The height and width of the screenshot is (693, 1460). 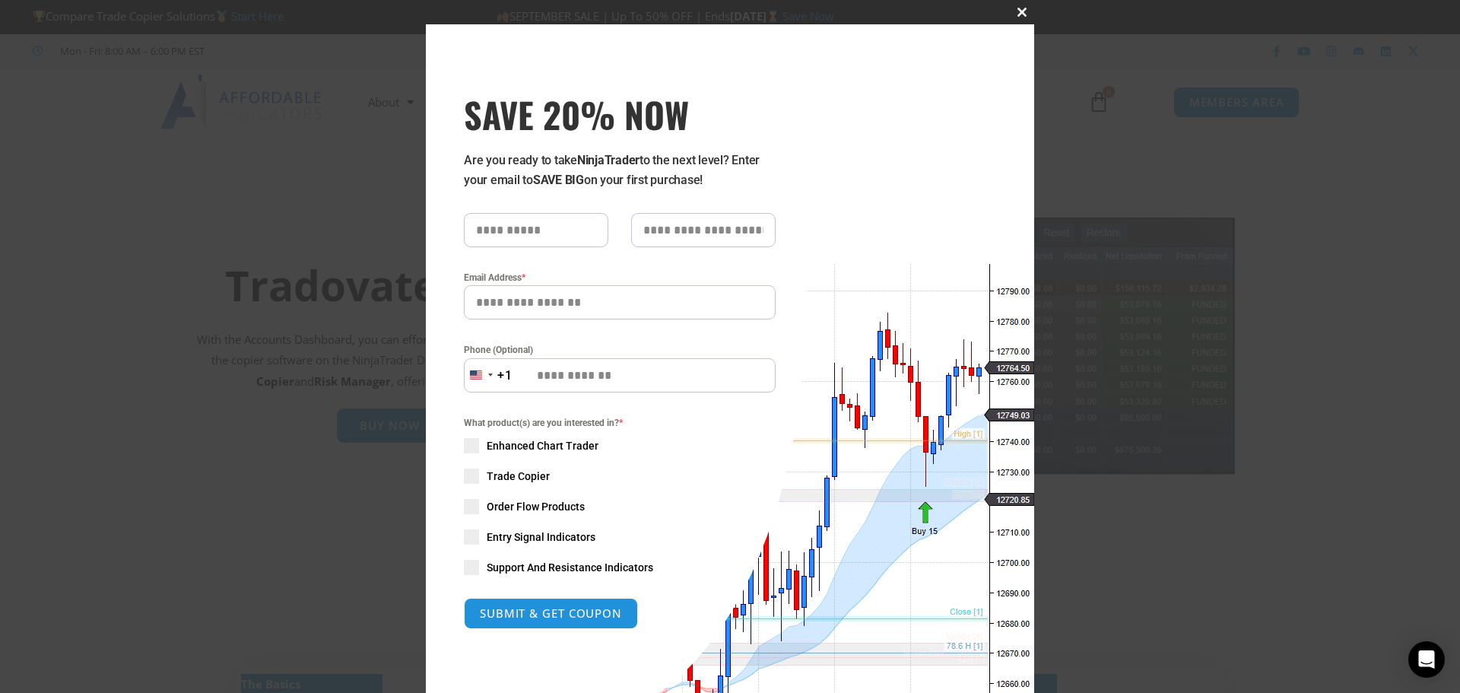 What do you see at coordinates (1426, 659) in the screenshot?
I see `div: Open Intercom Messenger` at bounding box center [1426, 659].